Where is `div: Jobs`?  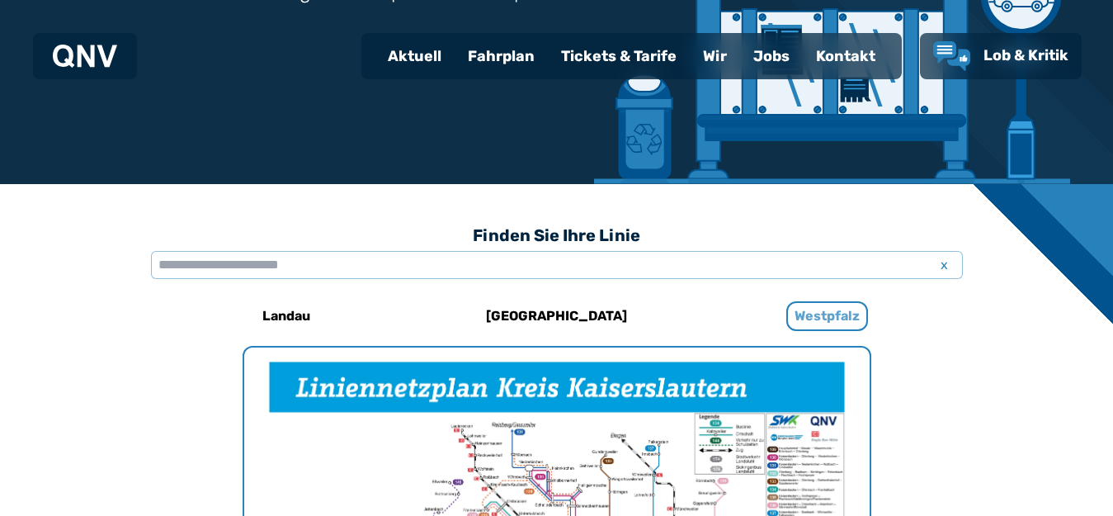 div: Jobs is located at coordinates (771, 56).